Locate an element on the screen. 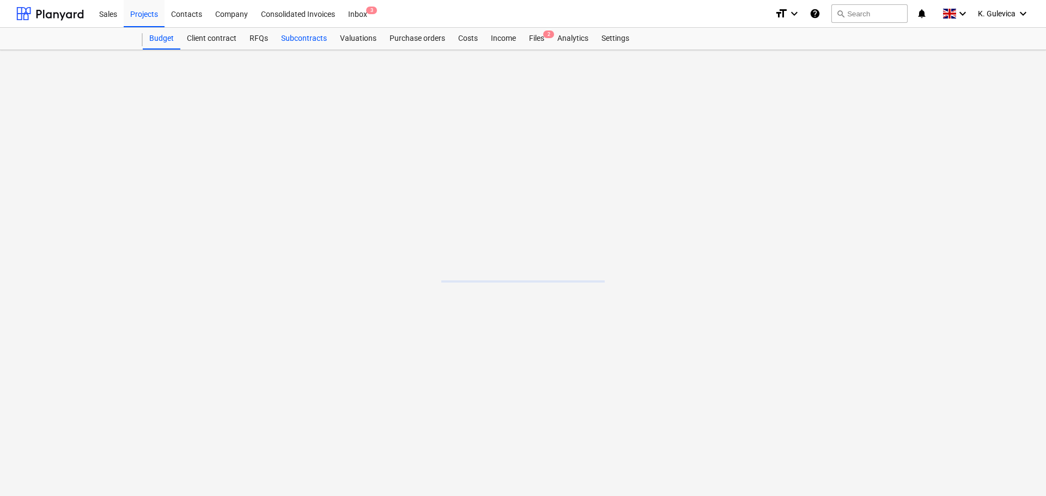 This screenshot has height=496, width=1046. a: Subcontracts is located at coordinates (304, 39).